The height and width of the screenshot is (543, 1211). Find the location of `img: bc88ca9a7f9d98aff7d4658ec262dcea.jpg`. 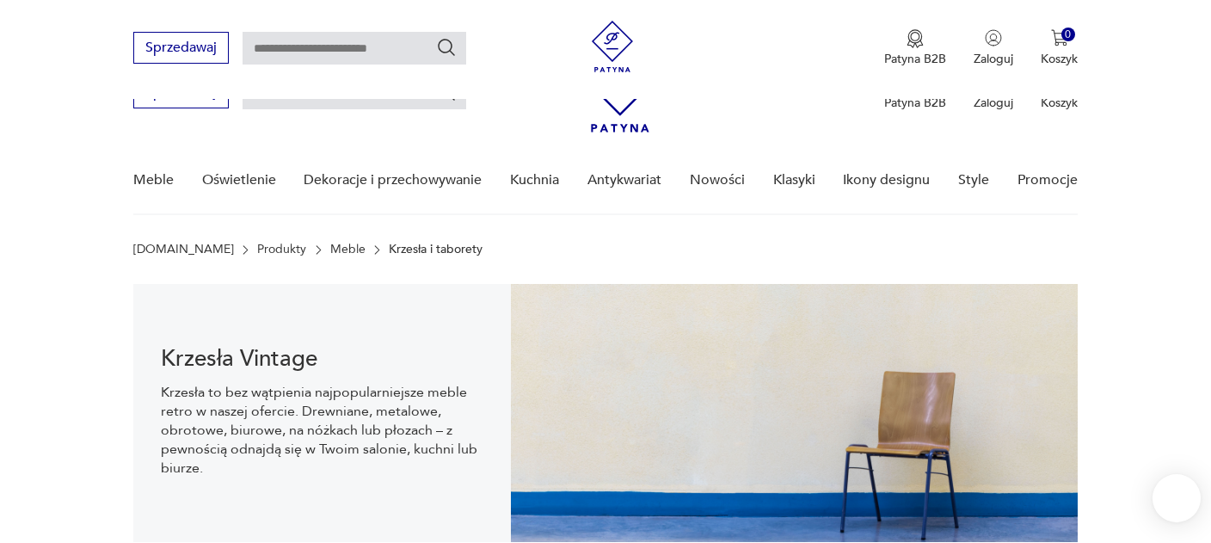

img: bc88ca9a7f9d98aff7d4658ec262dcea.jpg is located at coordinates (794, 413).